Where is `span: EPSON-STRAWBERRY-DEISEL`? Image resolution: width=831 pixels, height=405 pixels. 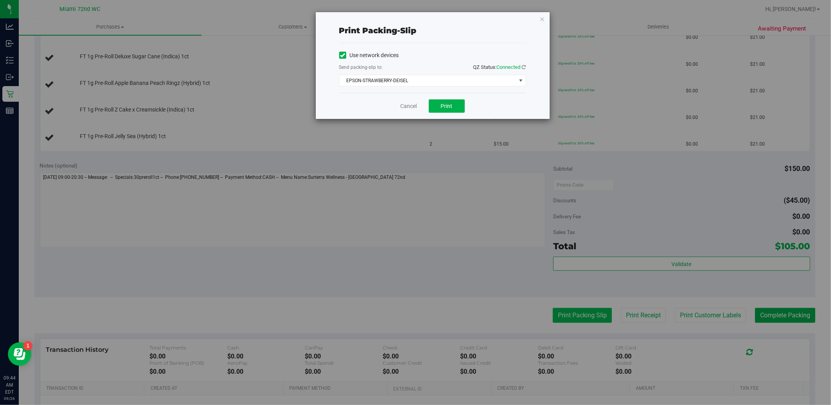
span: EPSON-STRAWBERRY-DEISEL is located at coordinates (428, 81).